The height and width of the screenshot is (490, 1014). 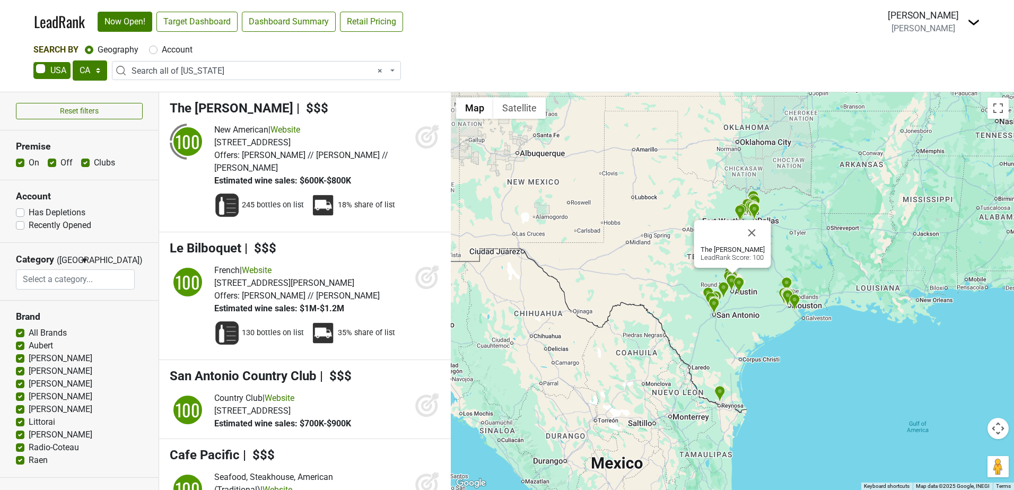 I want to click on div: Hyatt Regency Lost Pines Resort and Spa, so click(x=739, y=285).